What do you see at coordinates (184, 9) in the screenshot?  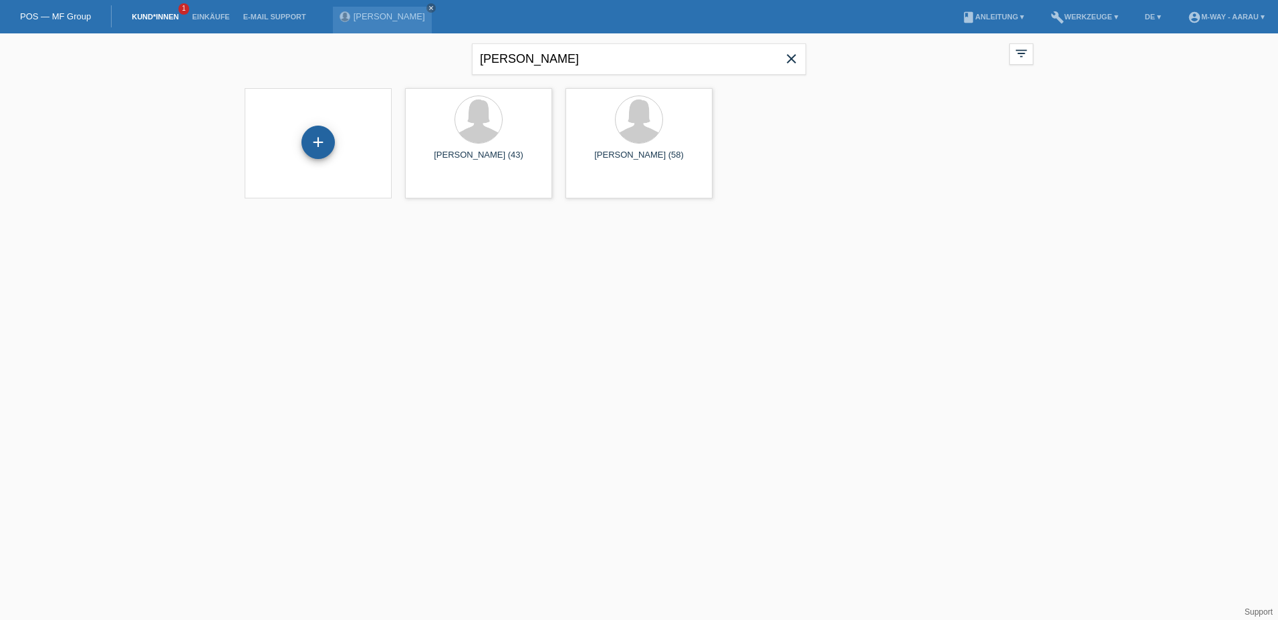 I see `span: 1` at bounding box center [184, 9].